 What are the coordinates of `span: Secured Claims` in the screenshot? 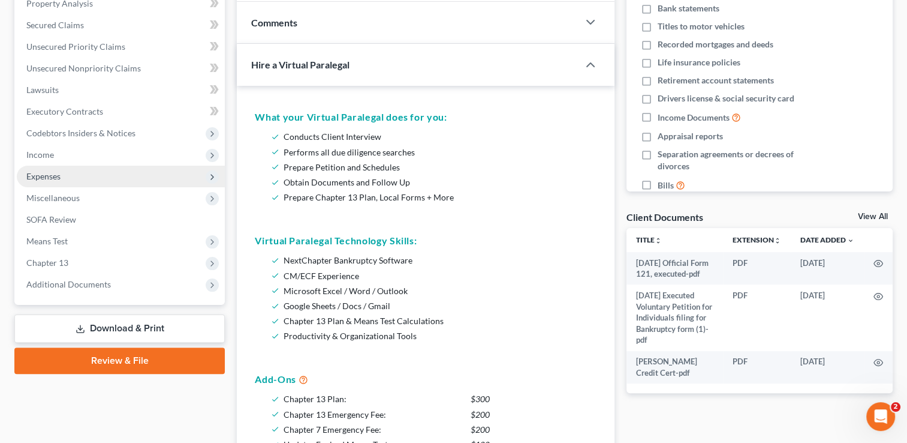 It's located at (55, 25).